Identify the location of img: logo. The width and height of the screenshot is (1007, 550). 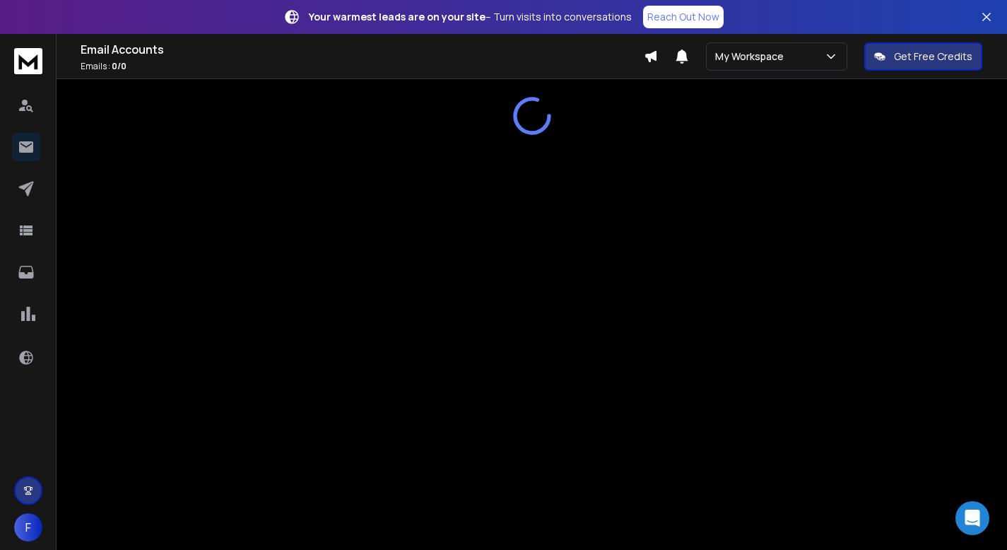
(28, 61).